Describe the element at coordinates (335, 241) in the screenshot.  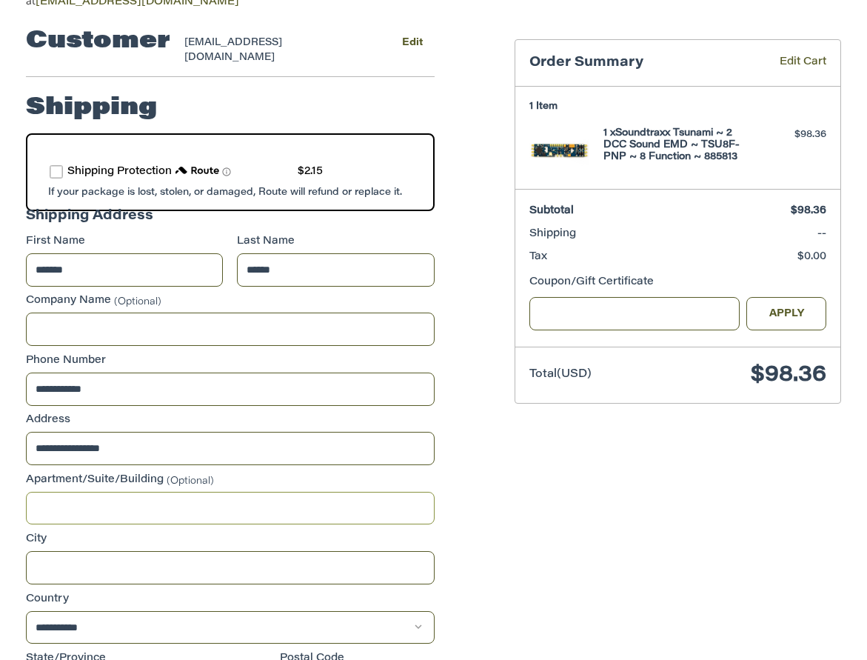
I see `label: Last Name` at that location.